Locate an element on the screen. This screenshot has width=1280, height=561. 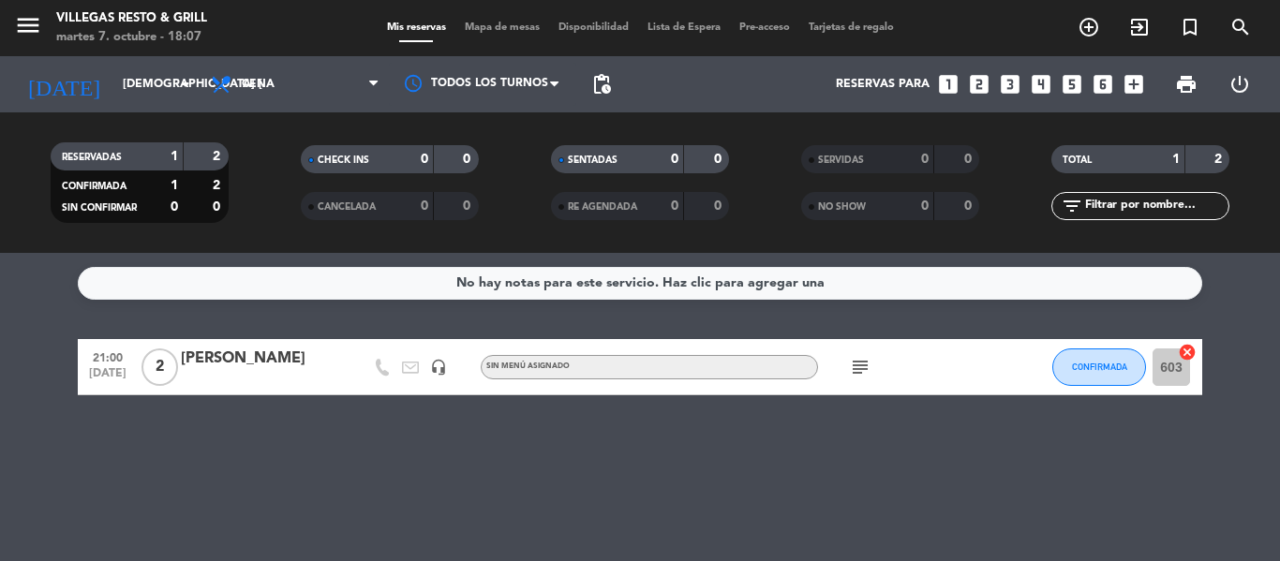
span: SENTADAS is located at coordinates (592, 160).